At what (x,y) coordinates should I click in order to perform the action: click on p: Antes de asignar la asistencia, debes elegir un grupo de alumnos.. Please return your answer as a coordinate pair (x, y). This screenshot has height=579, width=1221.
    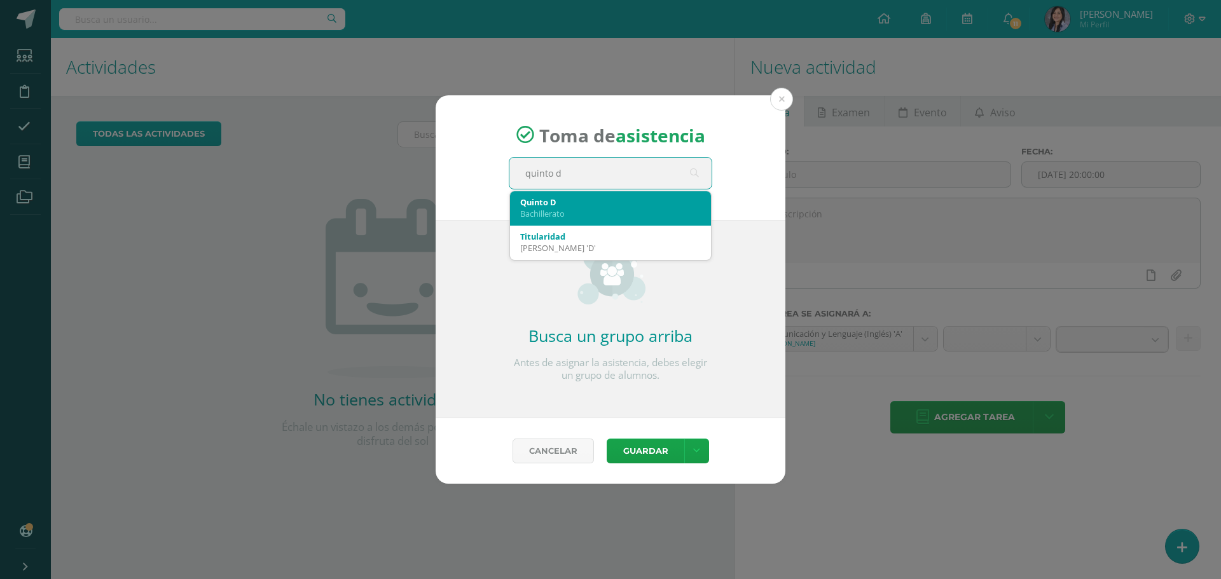
    Looking at the image, I should click on (611, 370).